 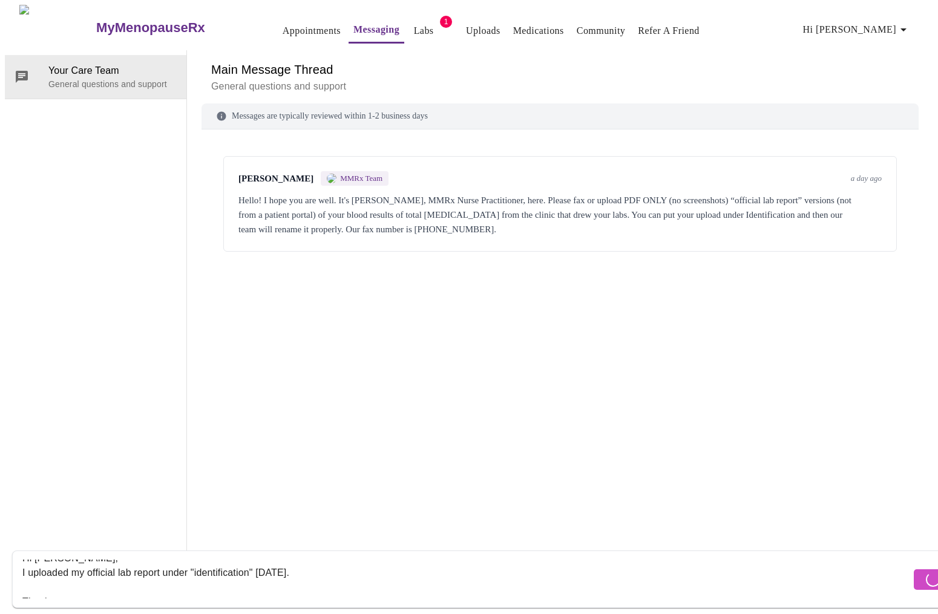 I want to click on img: MMRX, so click(x=332, y=178).